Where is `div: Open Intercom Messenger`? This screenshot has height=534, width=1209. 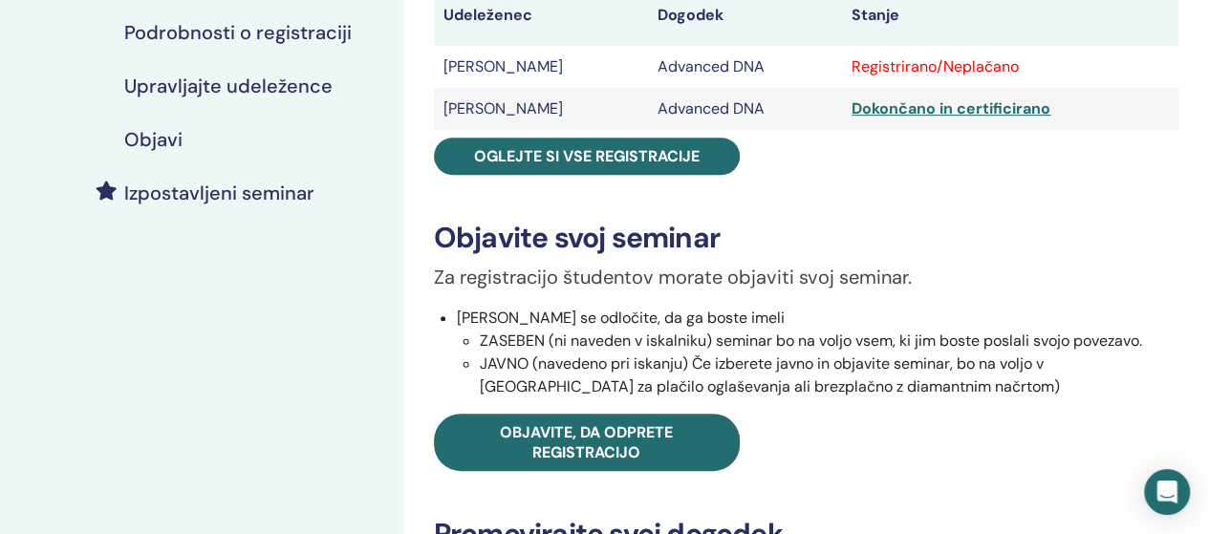 div: Open Intercom Messenger is located at coordinates (1167, 492).